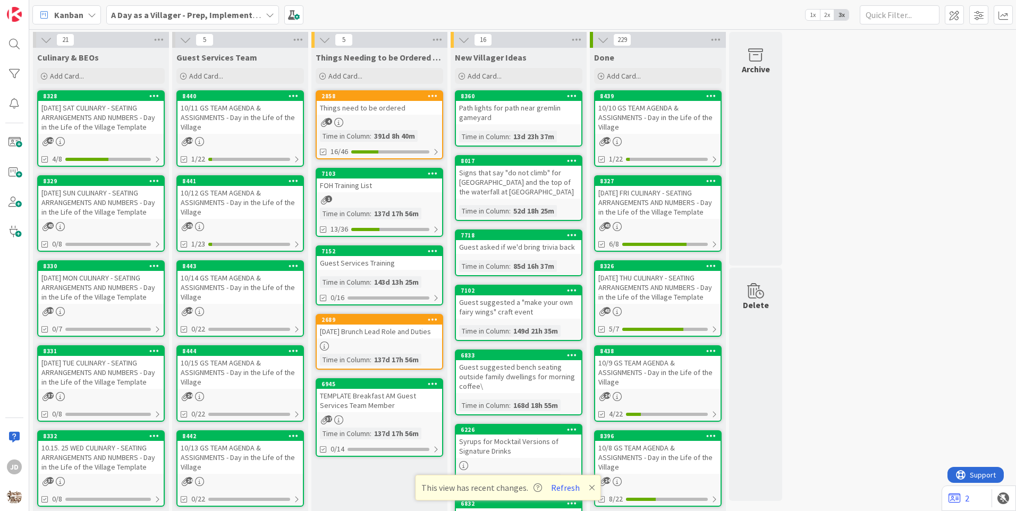  I want to click on div: 8330, so click(103, 266).